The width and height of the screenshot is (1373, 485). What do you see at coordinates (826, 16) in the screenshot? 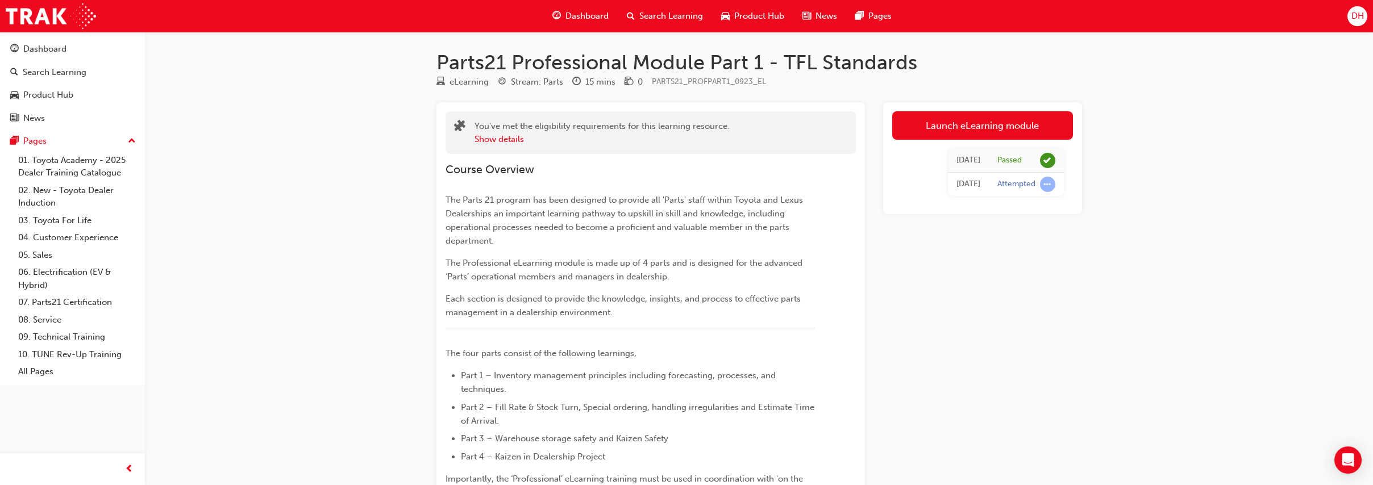
I see `span: News` at bounding box center [826, 16].